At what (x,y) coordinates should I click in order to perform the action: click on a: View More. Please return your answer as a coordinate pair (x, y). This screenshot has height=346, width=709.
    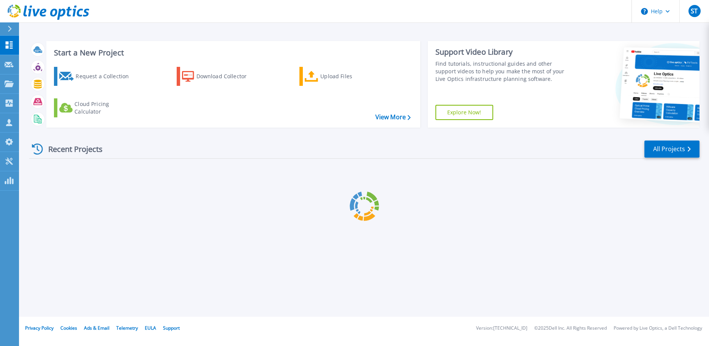
    Looking at the image, I should click on (393, 117).